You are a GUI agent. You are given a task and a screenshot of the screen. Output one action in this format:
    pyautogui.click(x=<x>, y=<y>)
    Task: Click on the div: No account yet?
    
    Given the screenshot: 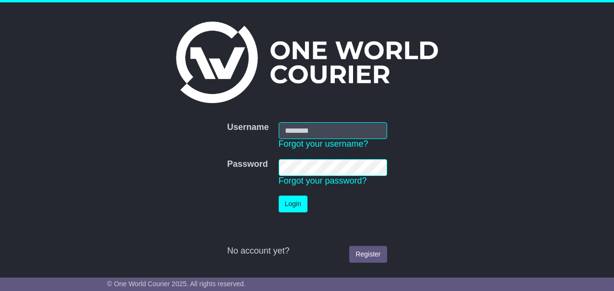 What is the action you would take?
    pyautogui.click(x=306, y=251)
    